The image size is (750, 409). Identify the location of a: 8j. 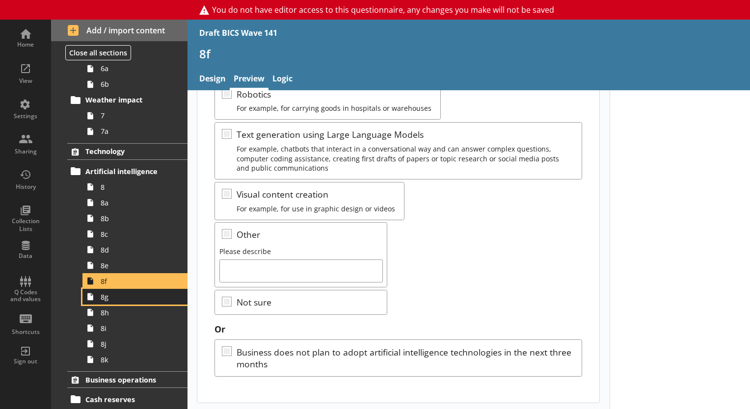
(135, 344).